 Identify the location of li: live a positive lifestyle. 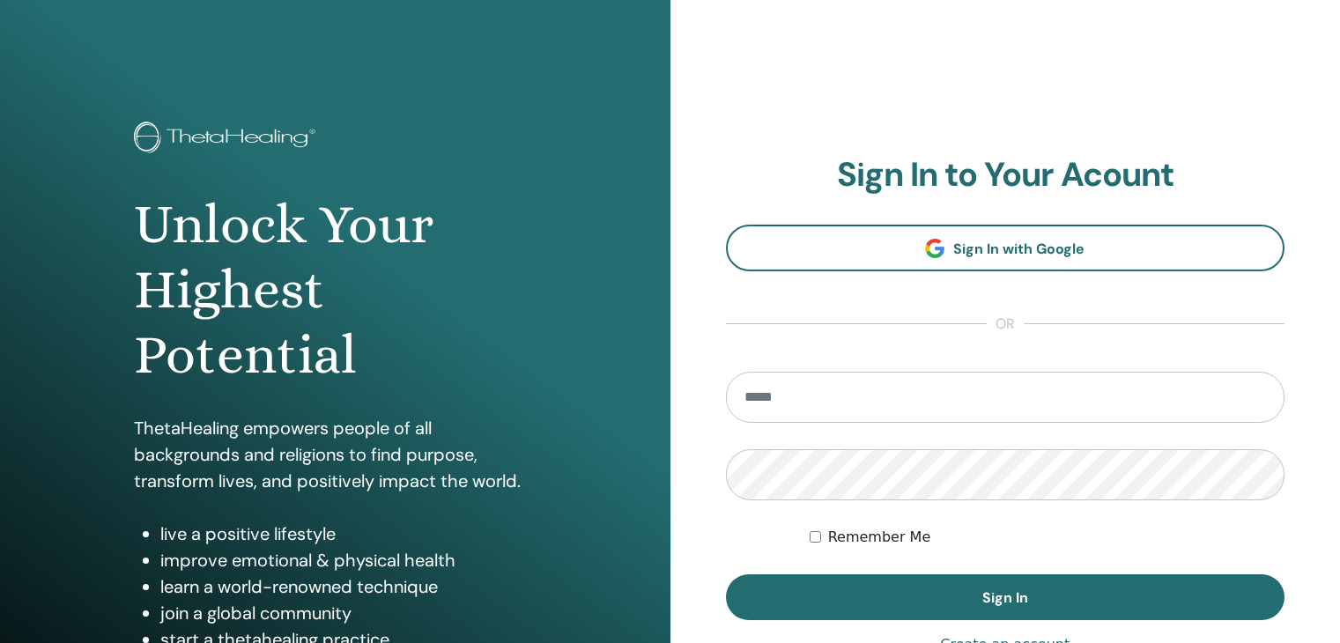
(348, 534).